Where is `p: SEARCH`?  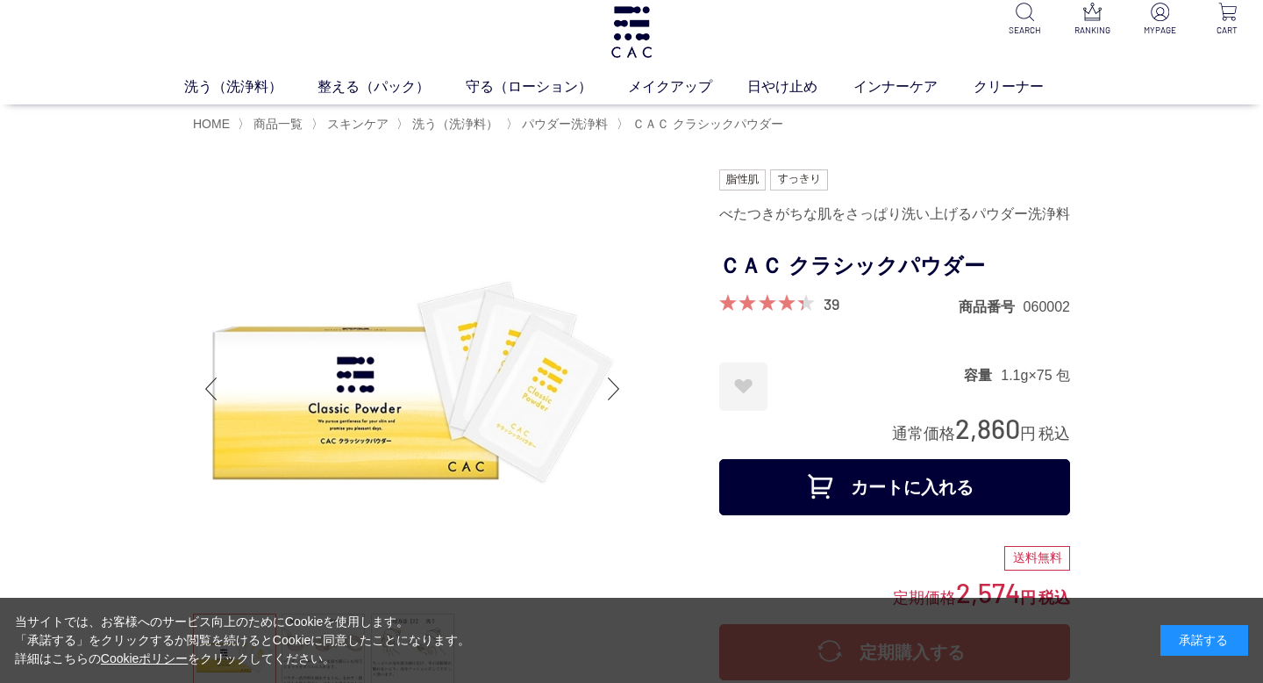
p: SEARCH is located at coordinates (1025, 30).